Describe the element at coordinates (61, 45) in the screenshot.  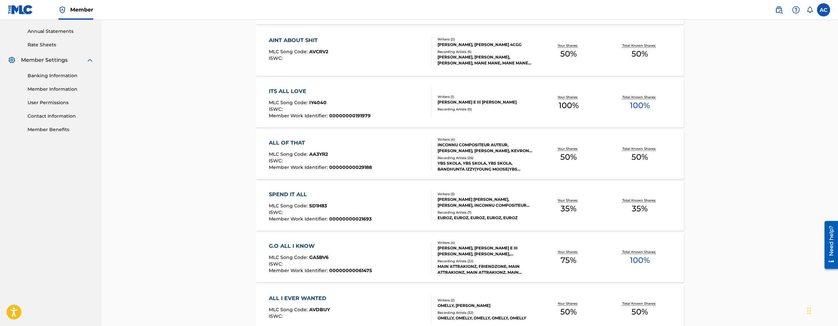
I see `a: Rate Sheets` at that location.